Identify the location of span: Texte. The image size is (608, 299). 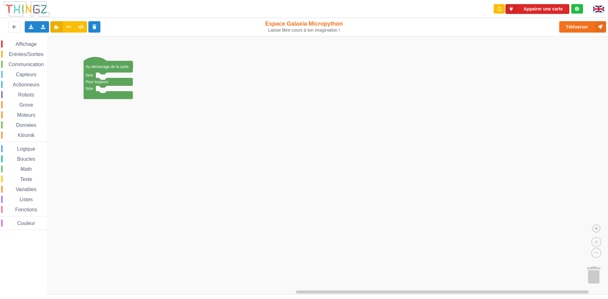
(26, 179).